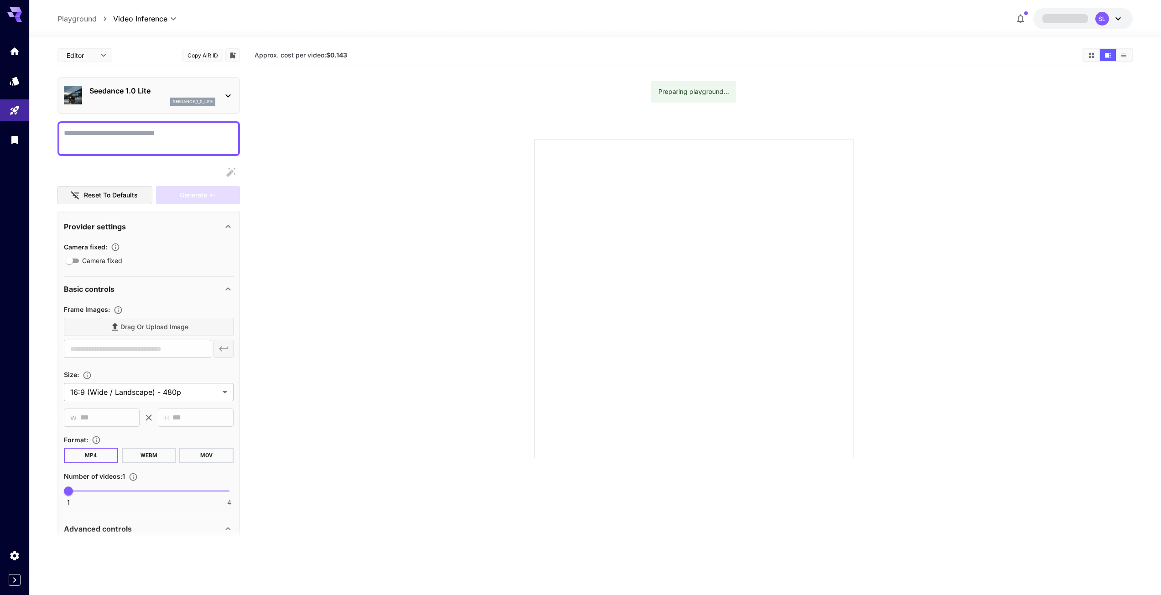 Image resolution: width=1161 pixels, height=595 pixels. Describe the element at coordinates (105, 195) in the screenshot. I see `button: Reset to defaults` at that location.